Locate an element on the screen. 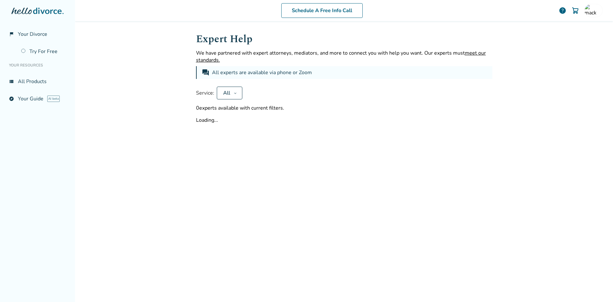 This screenshot has height=302, width=613. img: mack.brady@gmail.com is located at coordinates (591, 11).